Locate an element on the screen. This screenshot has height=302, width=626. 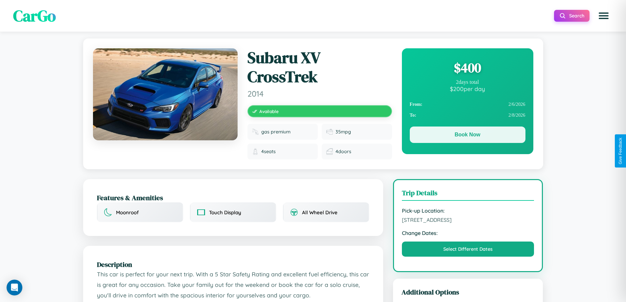
span: Touch Display is located at coordinates (225, 212).